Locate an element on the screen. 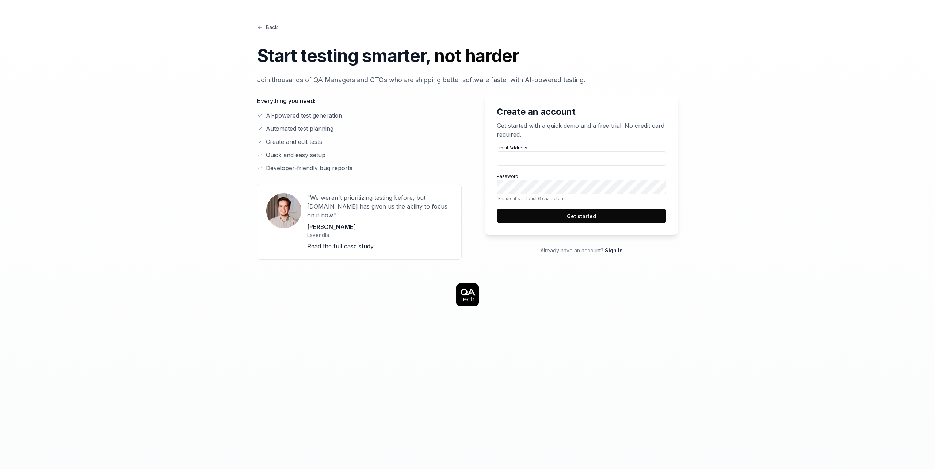 The width and height of the screenshot is (935, 469). p: Already have an account? is located at coordinates (582, 250).